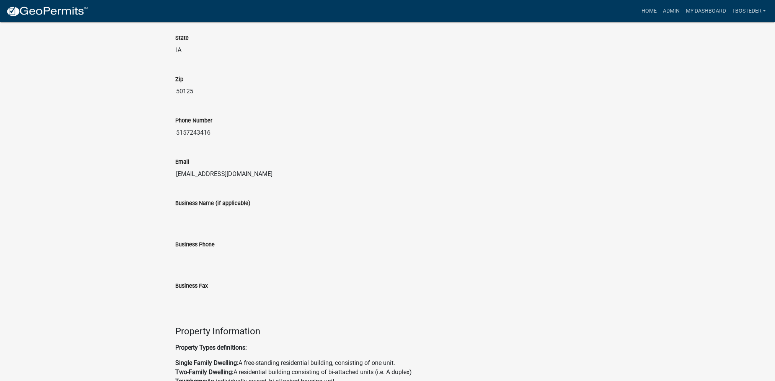 The width and height of the screenshot is (775, 381). Describe the element at coordinates (706, 11) in the screenshot. I see `a: My Dashboard` at that location.